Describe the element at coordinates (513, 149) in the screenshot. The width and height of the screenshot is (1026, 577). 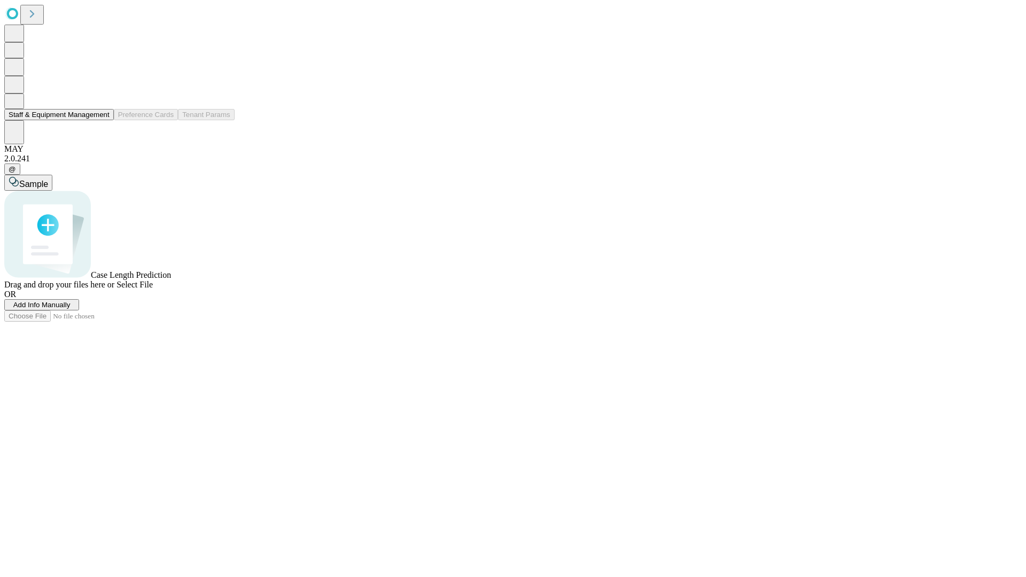
I see `div: MAY` at that location.